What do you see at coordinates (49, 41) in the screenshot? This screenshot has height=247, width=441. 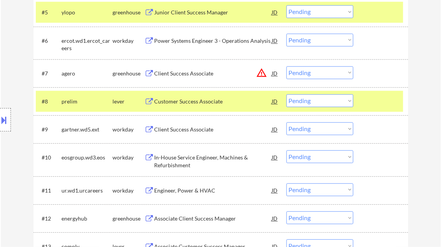 I see `div: #6` at bounding box center [49, 41].